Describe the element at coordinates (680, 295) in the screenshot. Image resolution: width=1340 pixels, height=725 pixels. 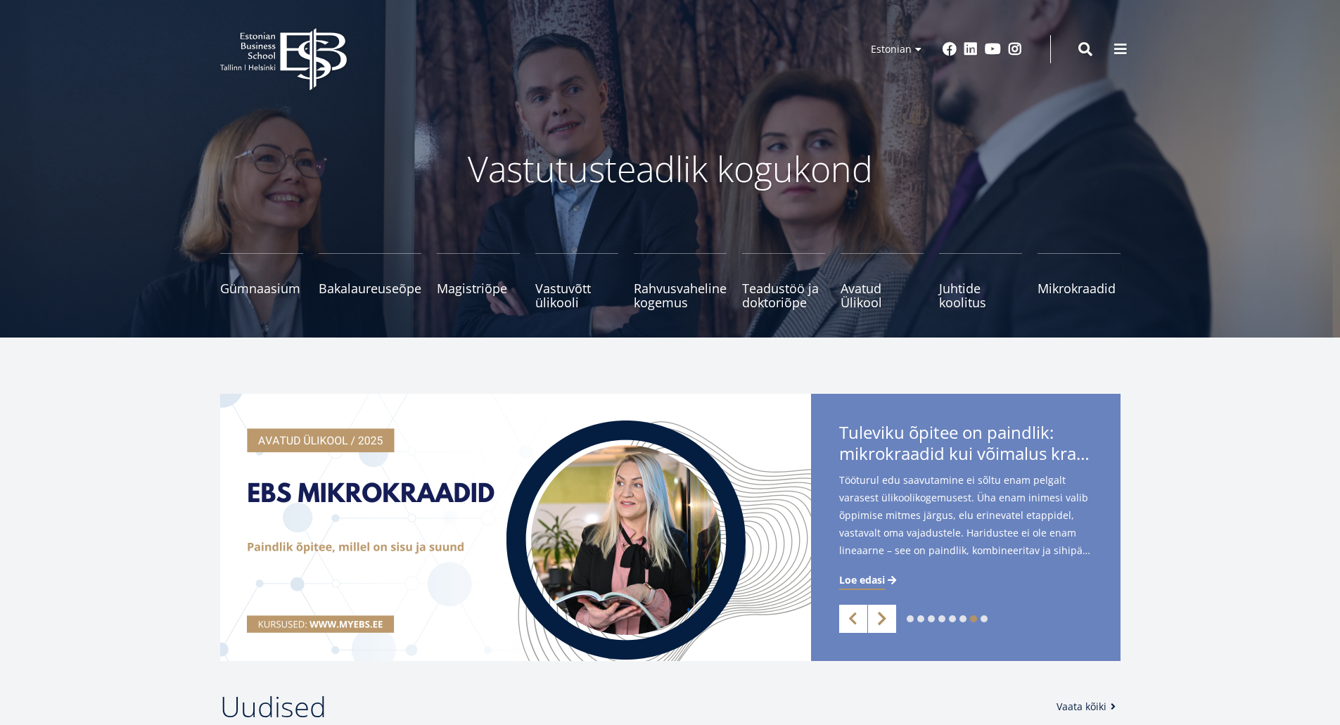
I see `span: Rahvusvaheline kogemus` at that location.